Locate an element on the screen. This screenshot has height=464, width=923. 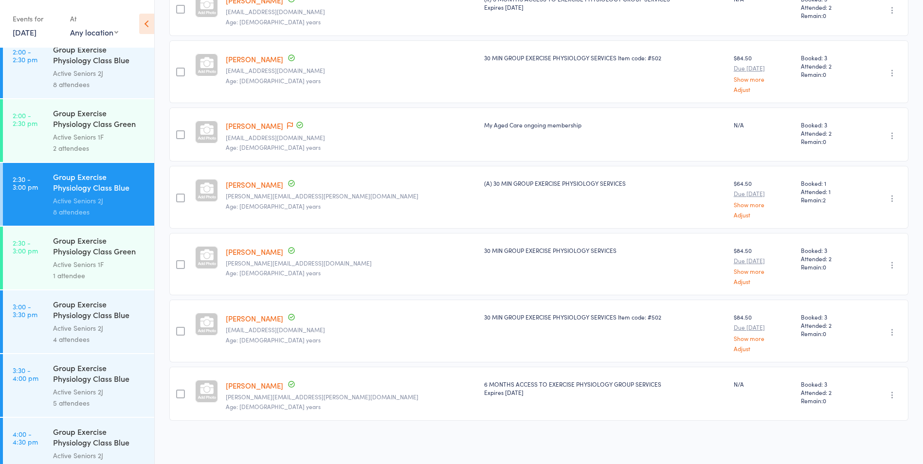
div: At is located at coordinates (94, 18).